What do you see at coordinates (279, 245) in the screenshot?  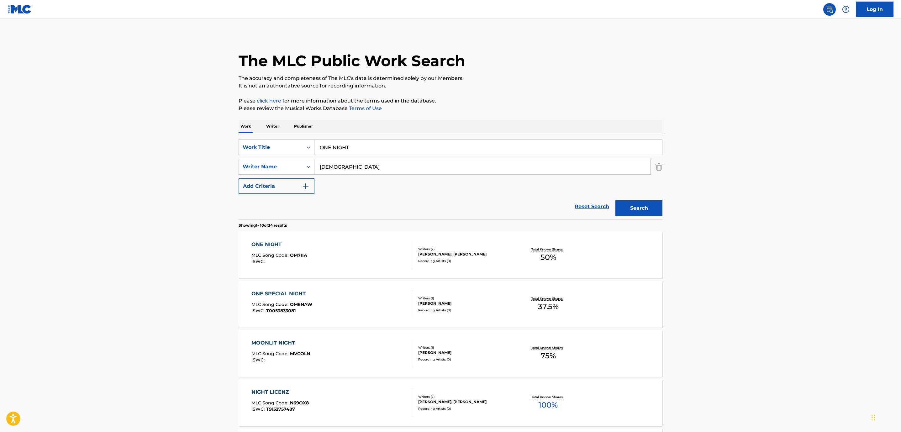 I see `div: ONE NIGHT` at bounding box center [279, 245].